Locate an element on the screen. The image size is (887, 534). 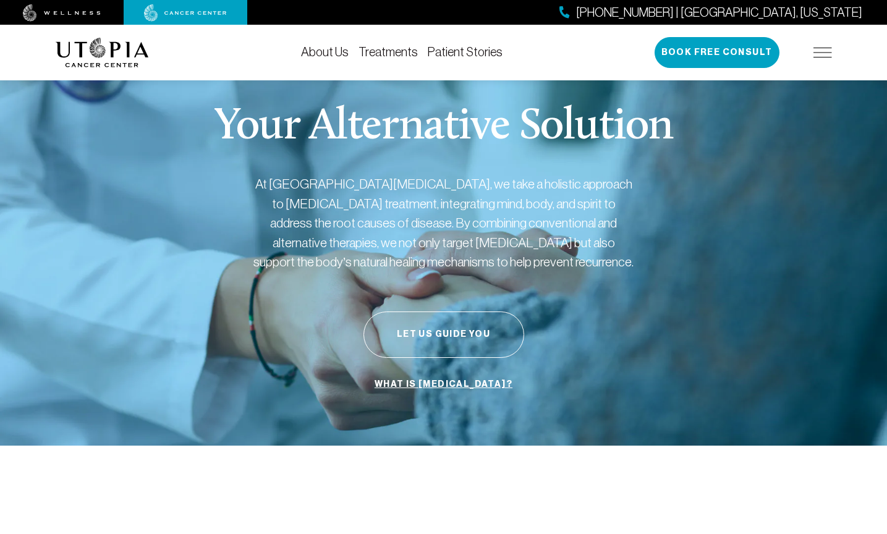
a: Patient Stories is located at coordinates (465, 52).